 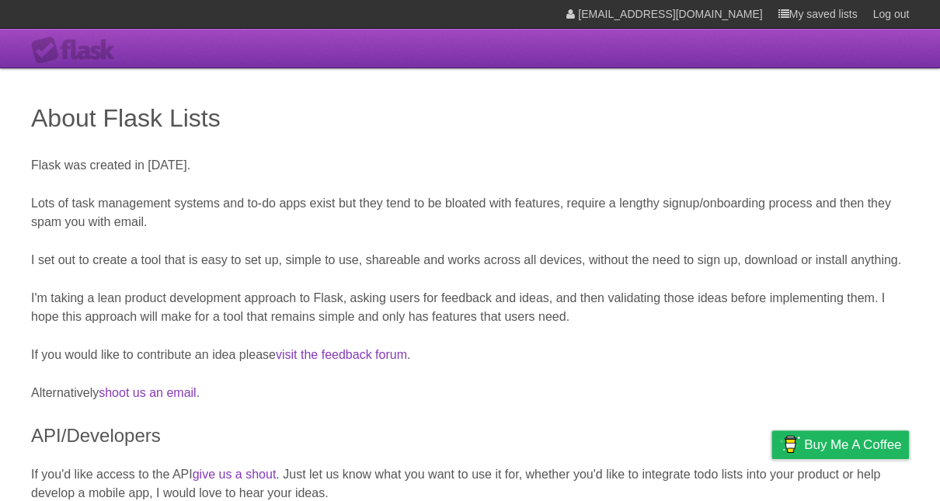 What do you see at coordinates (147, 392) in the screenshot?
I see `a: shoot us an email` at bounding box center [147, 392].